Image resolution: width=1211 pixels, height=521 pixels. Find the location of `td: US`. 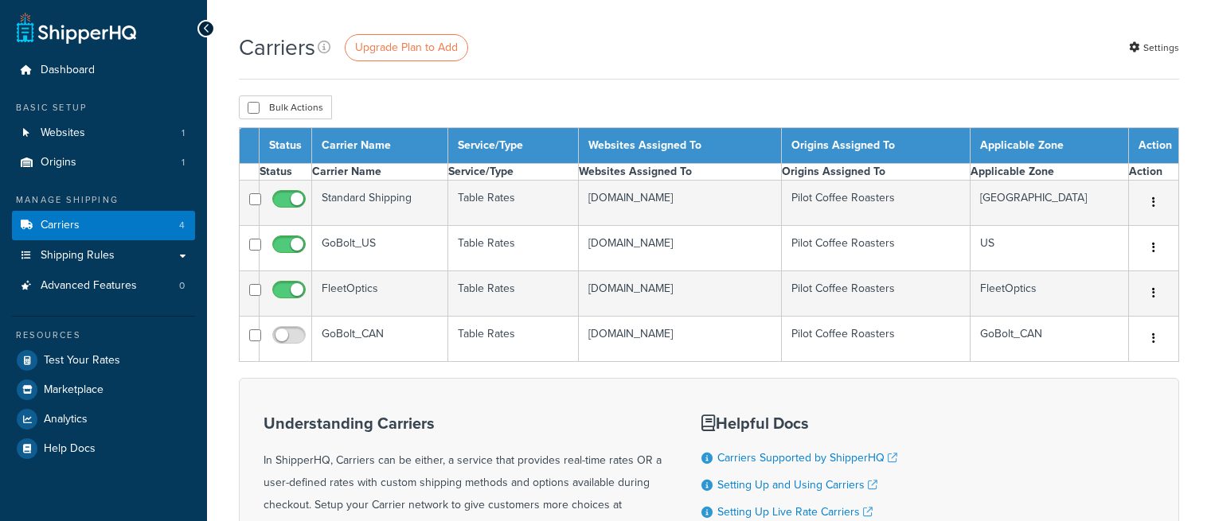

td: US is located at coordinates (1049, 248).